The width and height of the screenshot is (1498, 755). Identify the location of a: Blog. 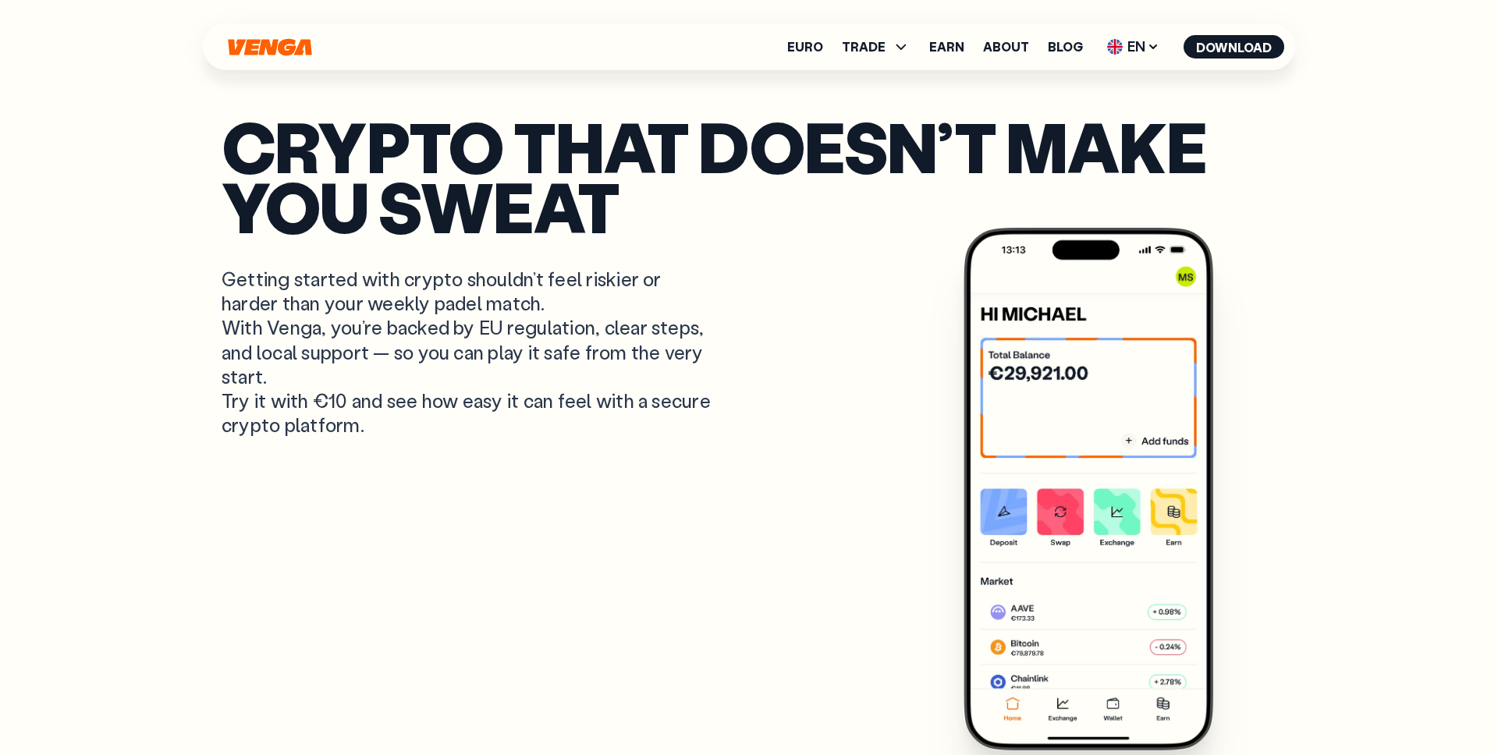
(1065, 47).